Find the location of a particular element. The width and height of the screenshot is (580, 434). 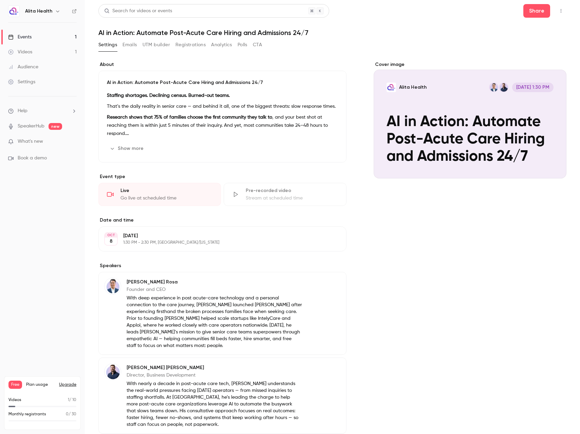

button: Registrations is located at coordinates (190, 45).